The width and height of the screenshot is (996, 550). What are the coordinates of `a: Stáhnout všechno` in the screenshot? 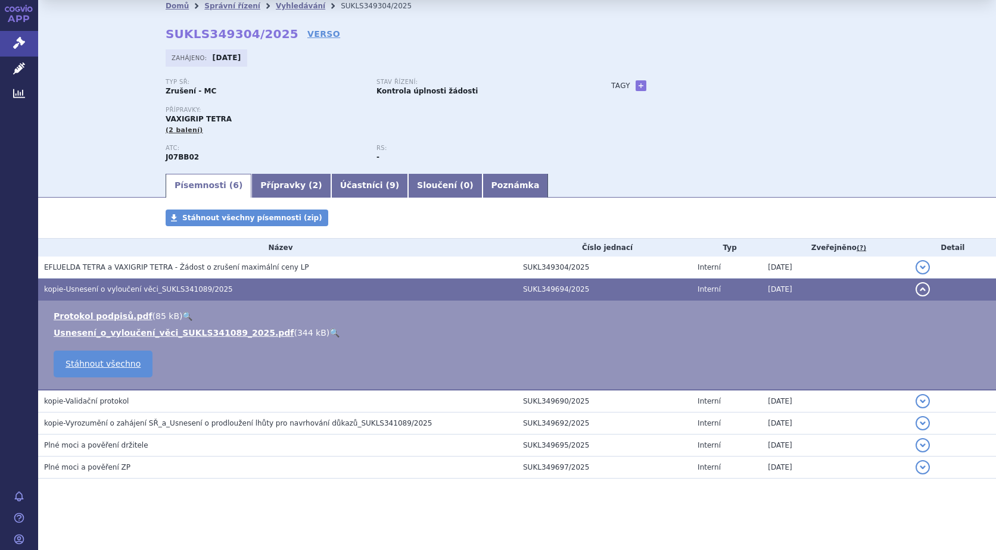 It's located at (103, 364).